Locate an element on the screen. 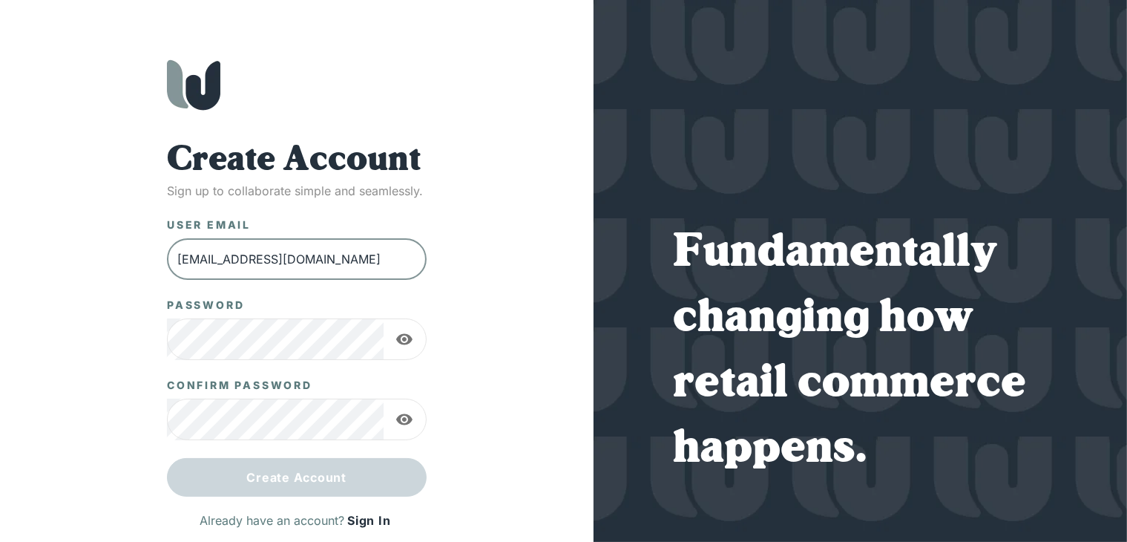  label: Password is located at coordinates (206, 305).